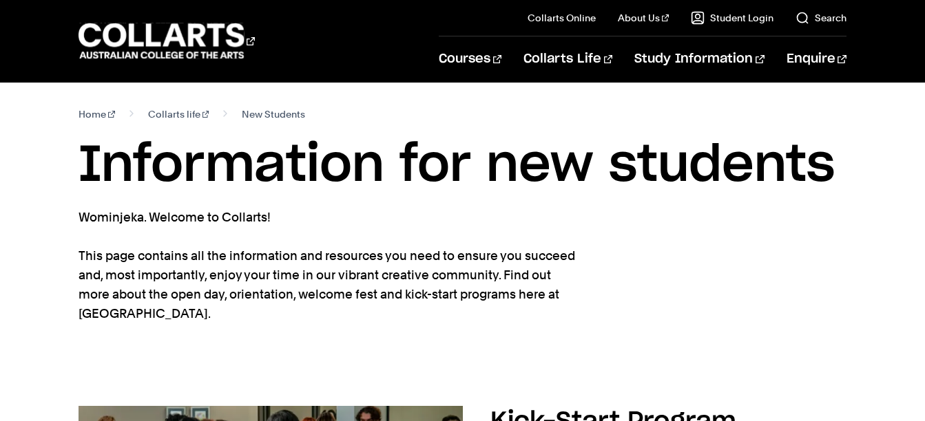  What do you see at coordinates (699, 59) in the screenshot?
I see `a: Study Information` at bounding box center [699, 59].